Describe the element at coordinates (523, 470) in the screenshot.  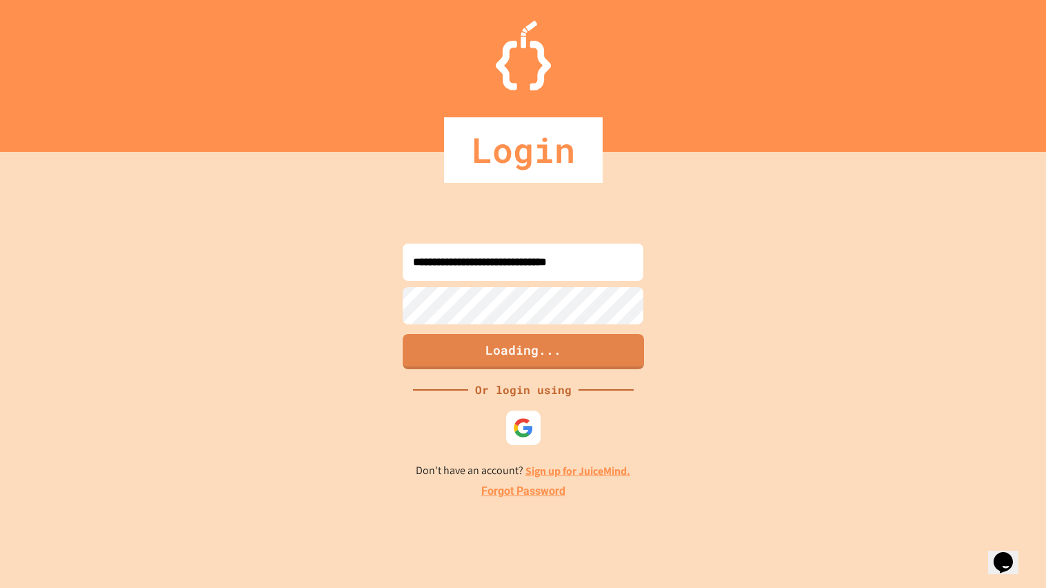
I see `p: Don't have an account?` at that location.